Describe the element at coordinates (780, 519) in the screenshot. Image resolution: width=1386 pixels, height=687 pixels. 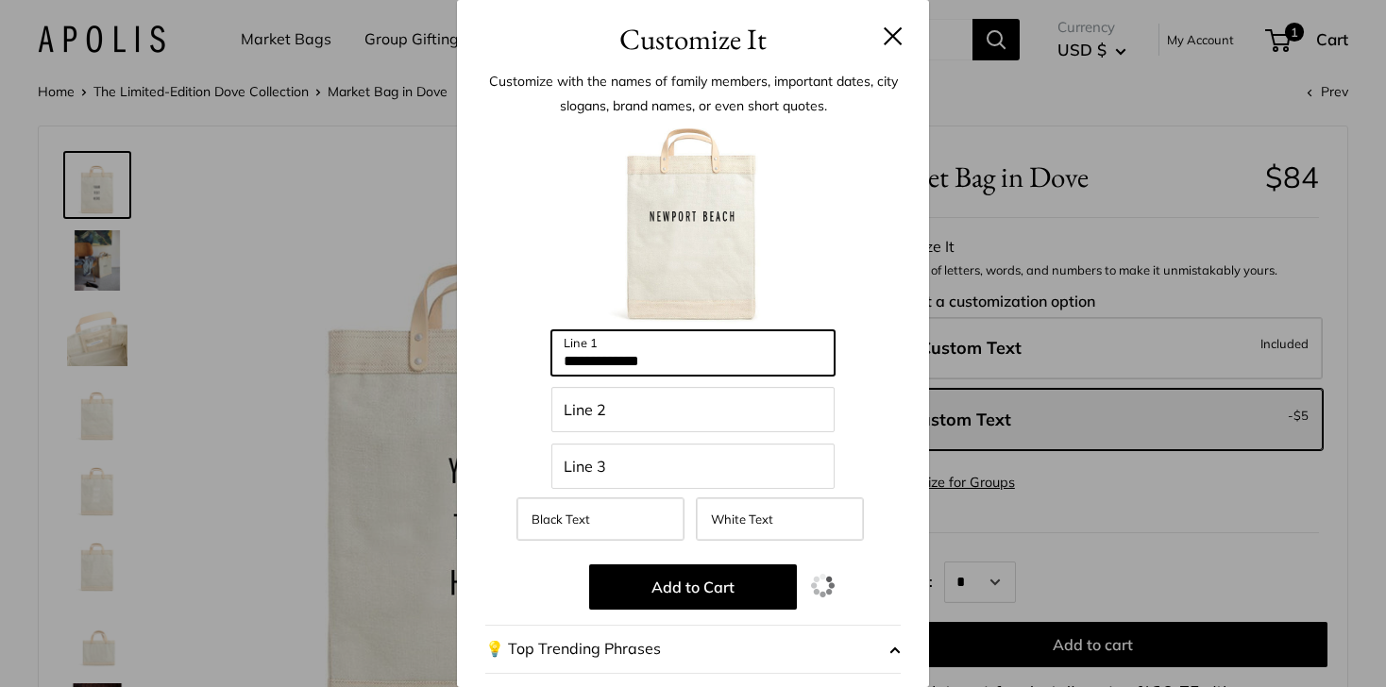
I see `label: White Text` at that location.